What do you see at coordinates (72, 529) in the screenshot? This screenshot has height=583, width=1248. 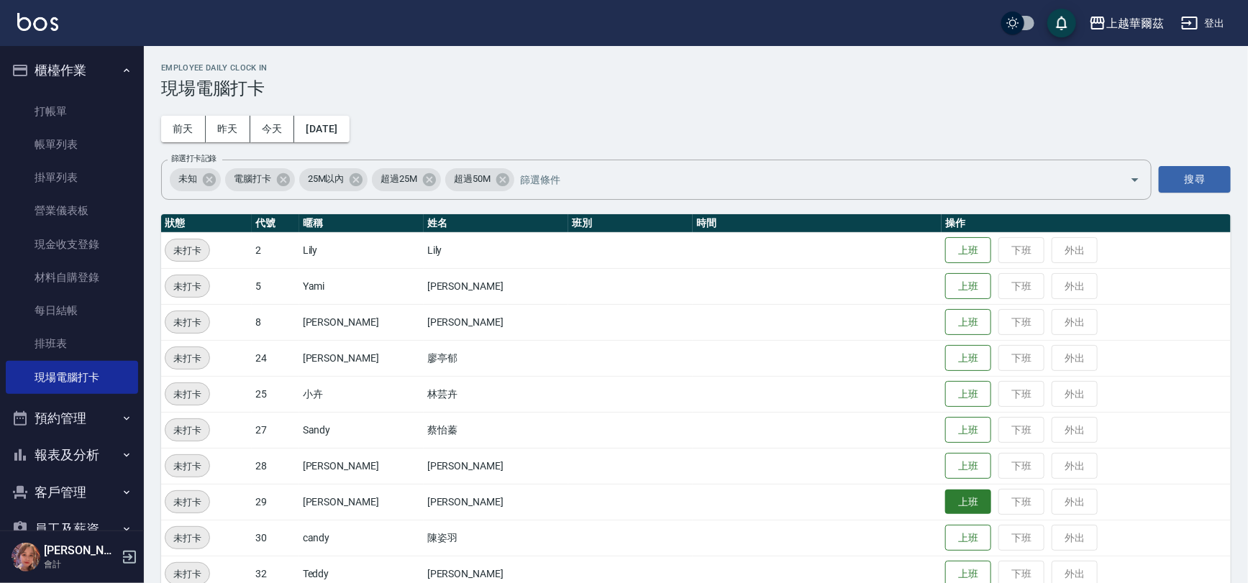 I see `button: 員工及薪資` at bounding box center [72, 529].